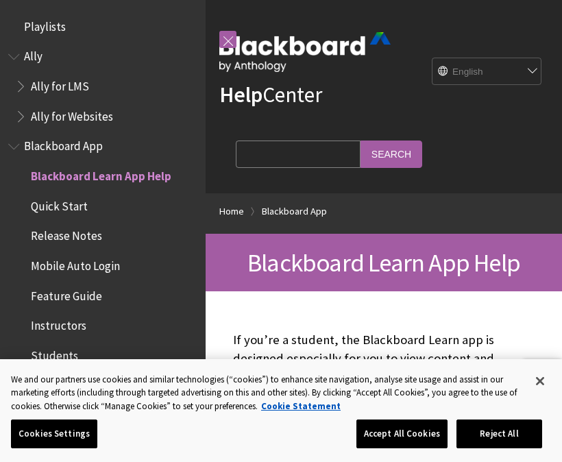 This screenshot has width=562, height=462. I want to click on span: Students, so click(54, 353).